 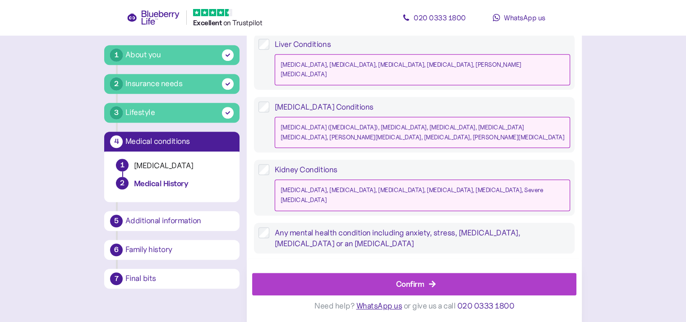 What do you see at coordinates (172, 250) in the screenshot?
I see `button: 6Family history` at bounding box center [172, 250].